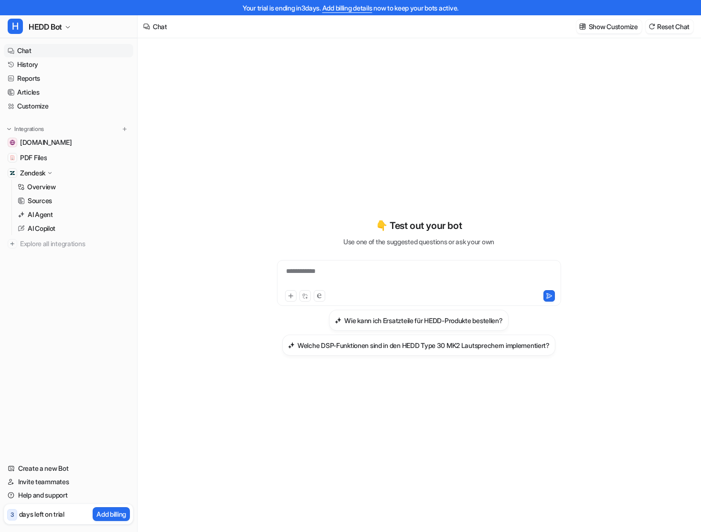 This screenshot has height=532, width=701. Describe the element at coordinates (74, 228) in the screenshot. I see `a: AI Copilot` at that location.